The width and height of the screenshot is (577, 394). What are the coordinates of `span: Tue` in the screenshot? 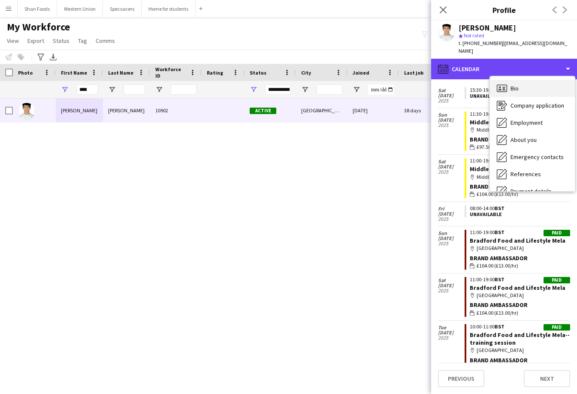 It's located at (451, 328).